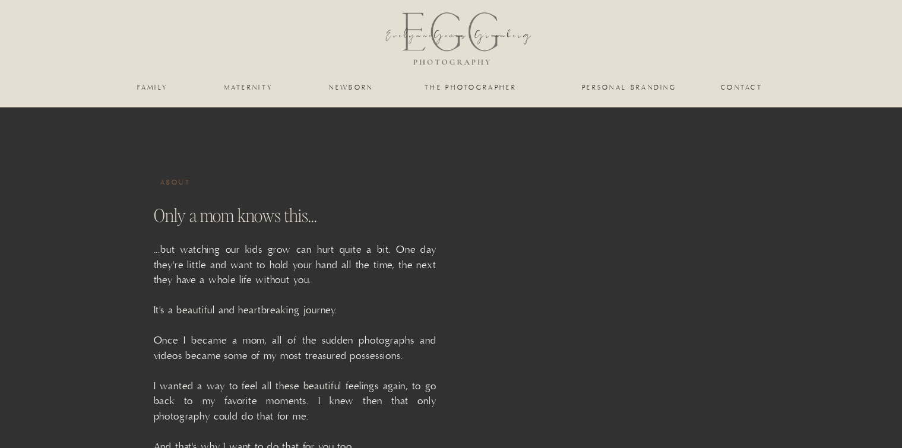 This screenshot has width=902, height=448. Describe the element at coordinates (248, 87) in the screenshot. I see `a: maternity` at that location.